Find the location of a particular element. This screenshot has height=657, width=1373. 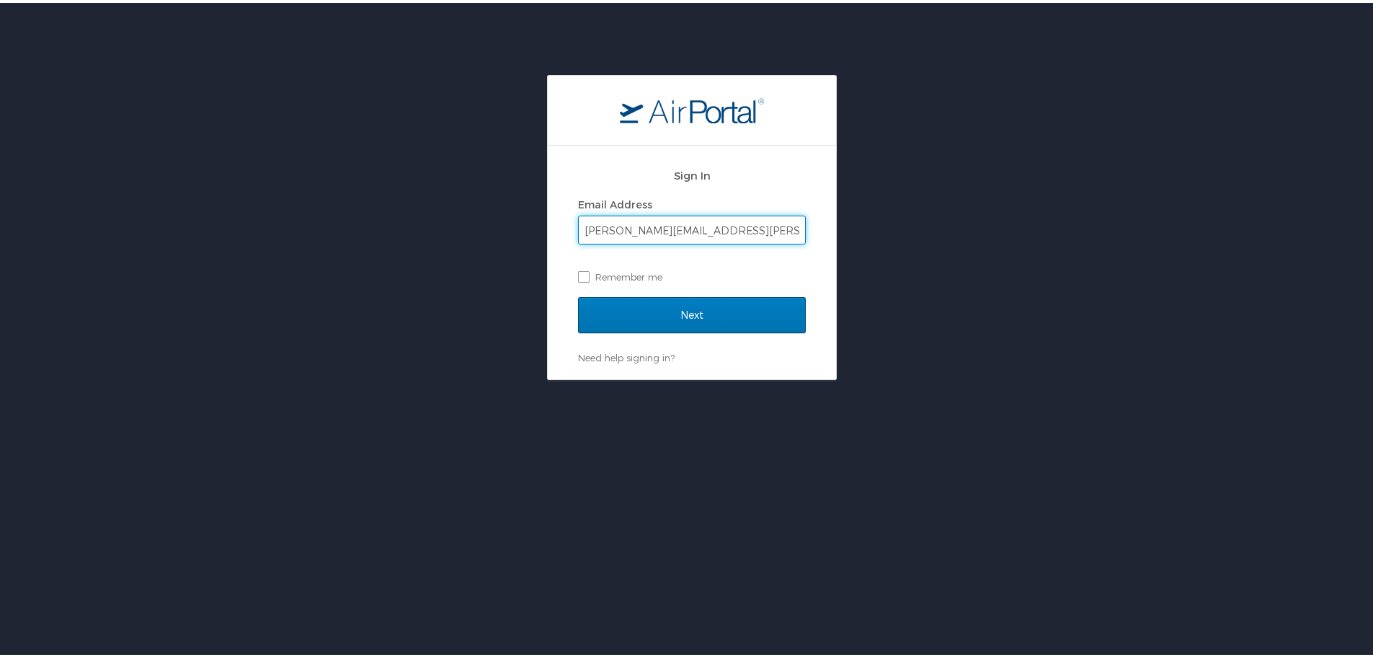

h2: Sign In is located at coordinates (692, 172).